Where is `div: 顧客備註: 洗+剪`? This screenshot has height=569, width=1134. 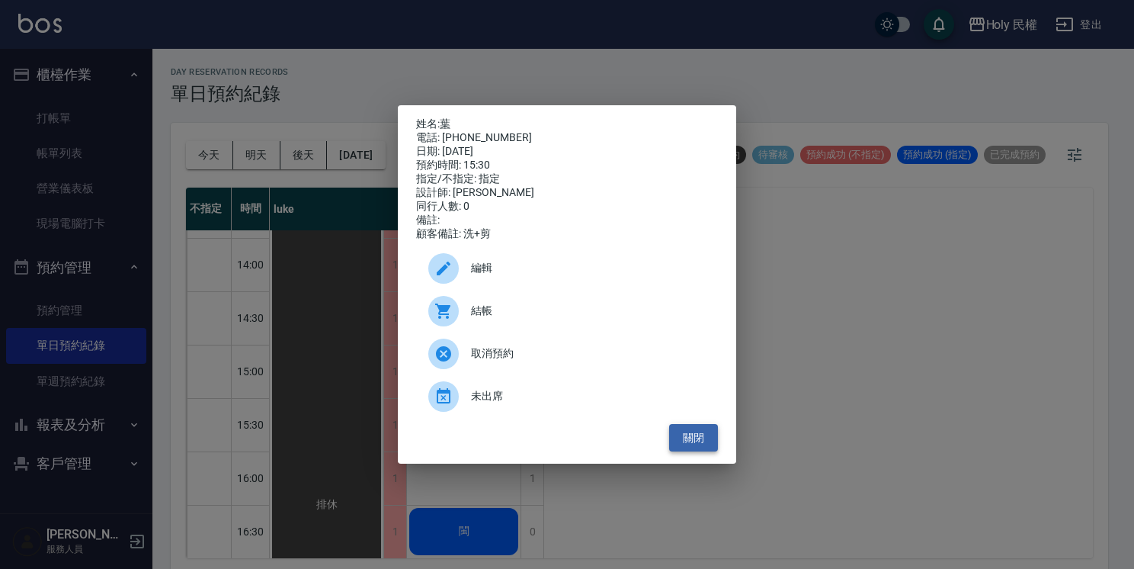 div: 顧客備註: 洗+剪 is located at coordinates (567, 234).